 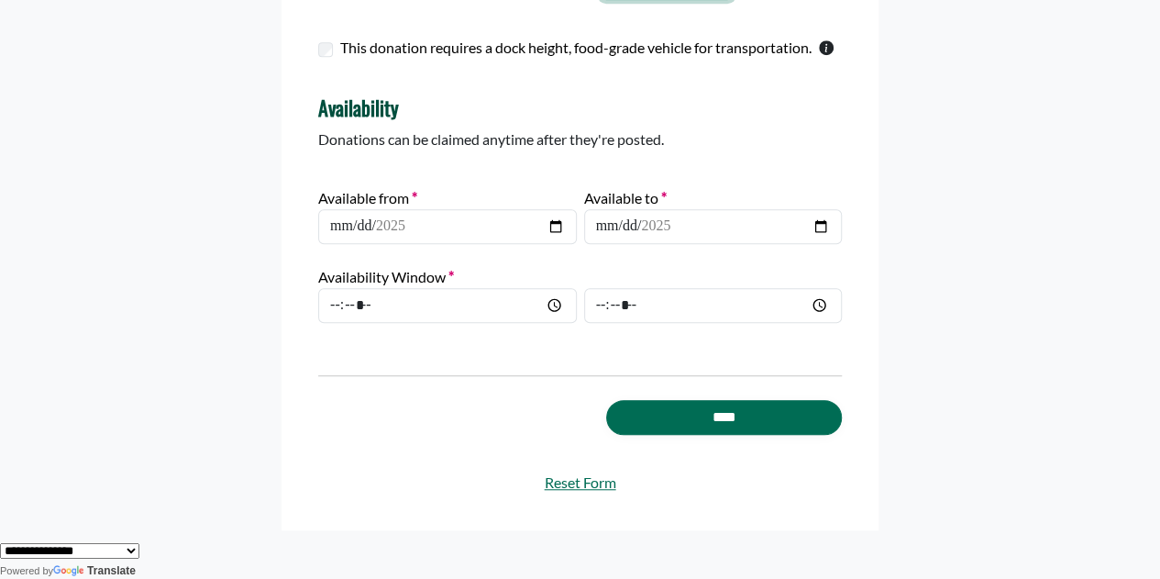 I want to click on label: Availability Window, so click(x=386, y=277).